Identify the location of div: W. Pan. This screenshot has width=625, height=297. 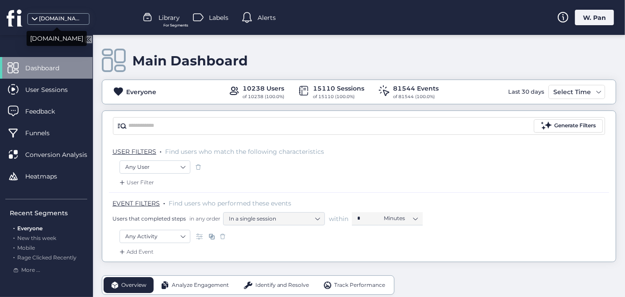
(595, 17).